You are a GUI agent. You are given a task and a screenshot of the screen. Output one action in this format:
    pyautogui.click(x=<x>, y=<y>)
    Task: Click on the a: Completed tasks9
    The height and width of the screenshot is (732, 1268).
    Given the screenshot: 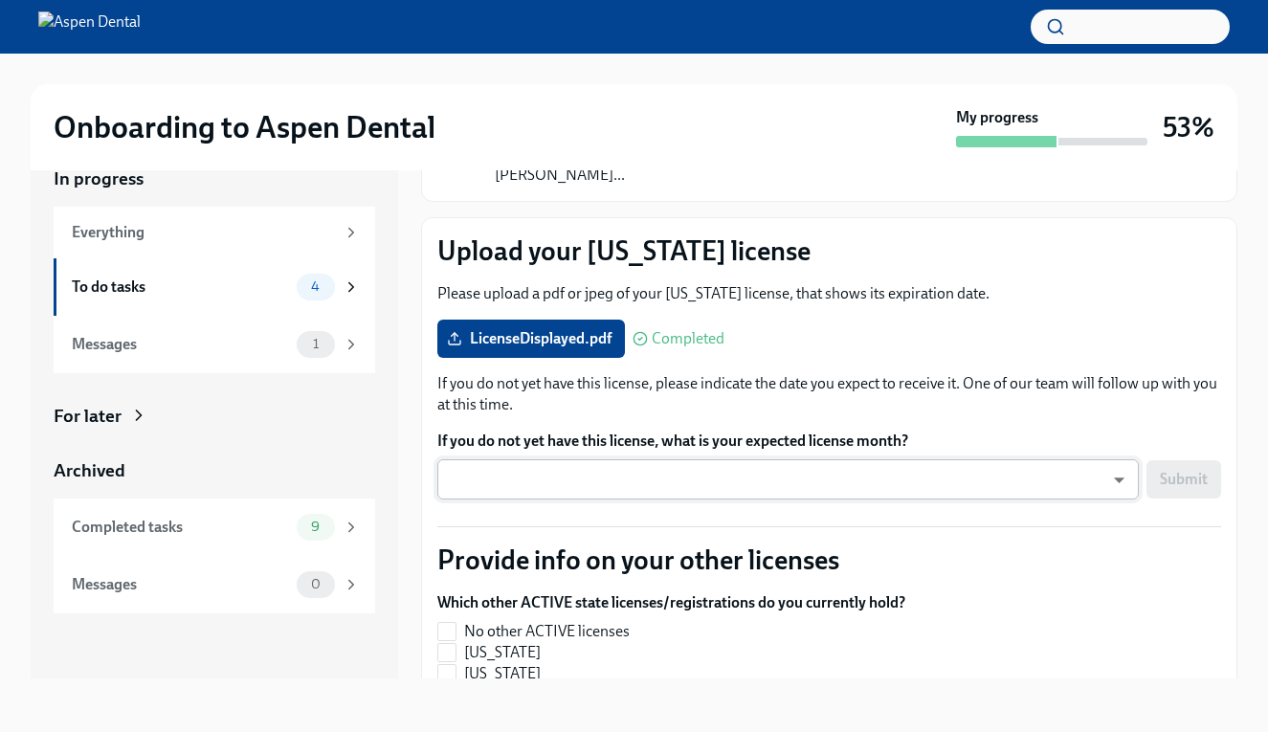 What is the action you would take?
    pyautogui.click(x=214, y=527)
    